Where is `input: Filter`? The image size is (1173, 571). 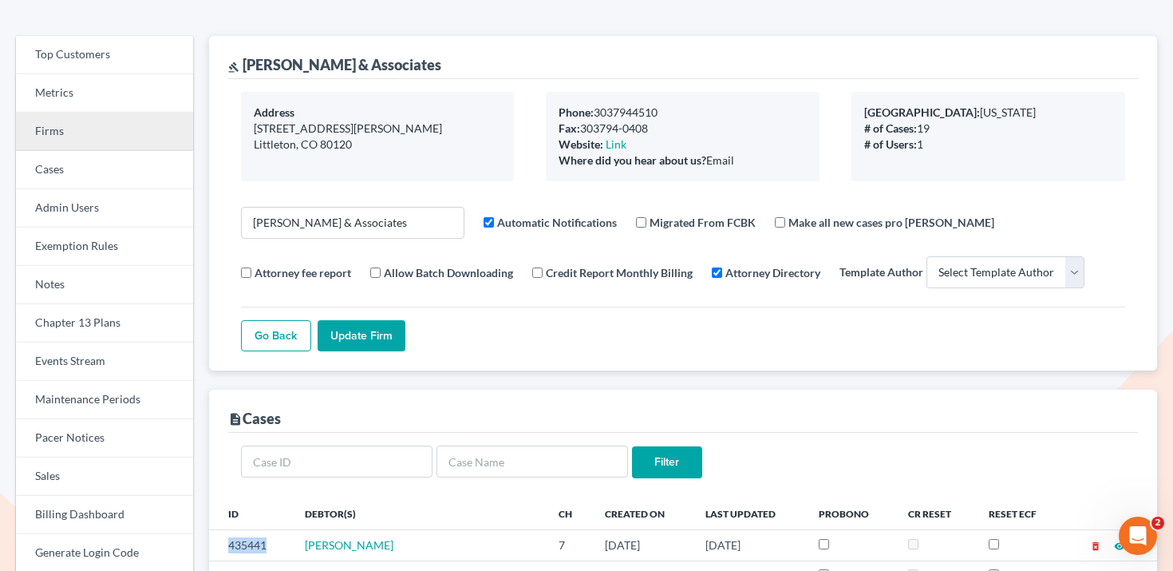
input: Filter is located at coordinates (667, 462).